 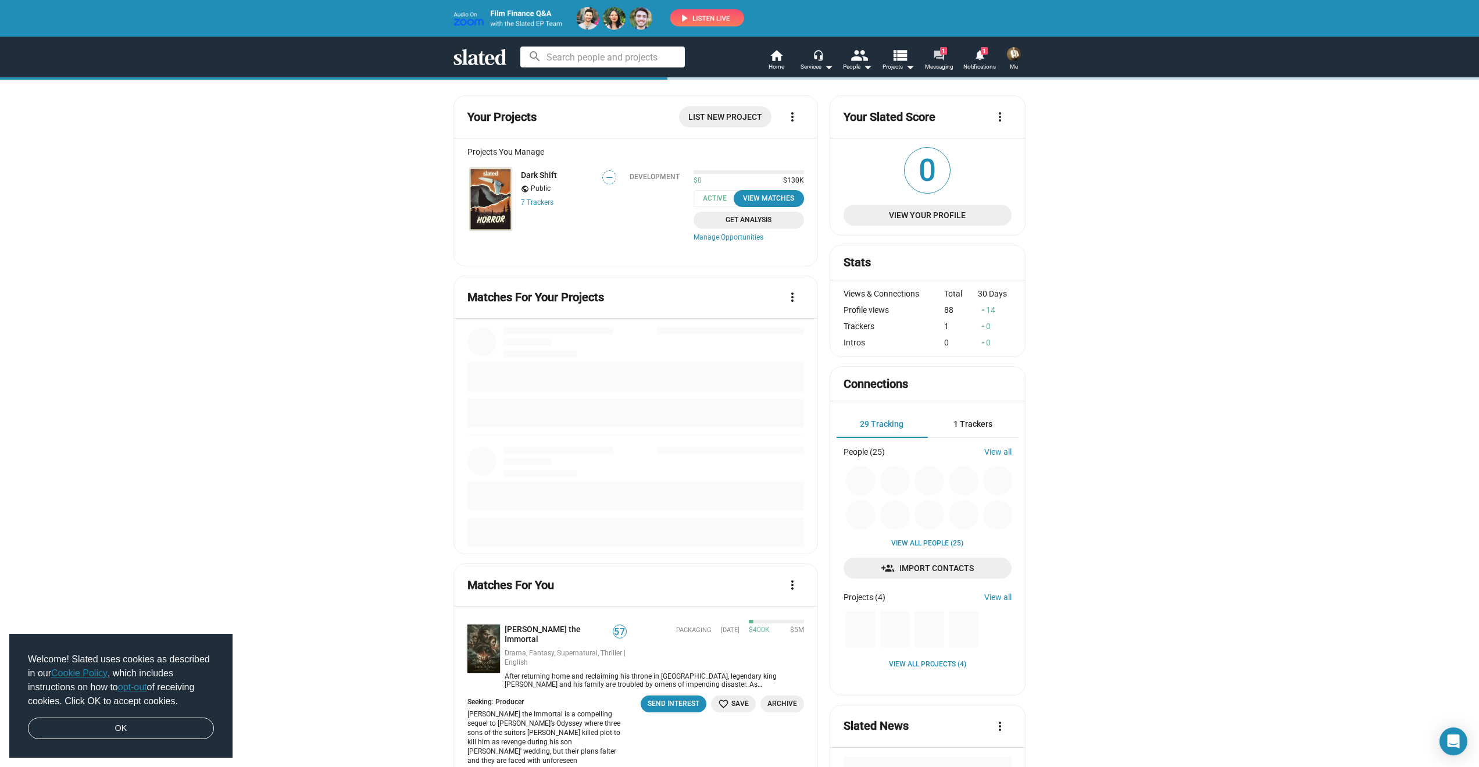 I want to click on span: Public, so click(x=540, y=189).